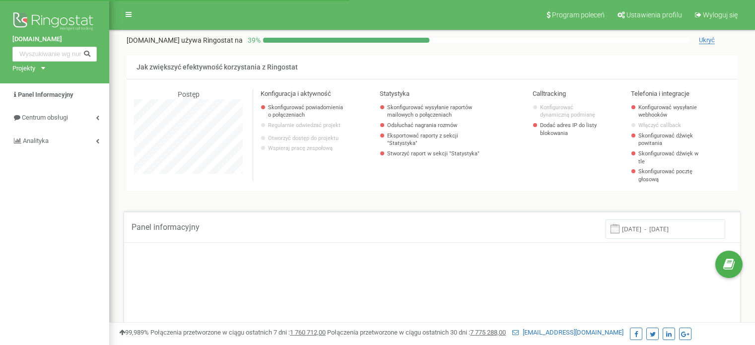  I want to click on p: Regularnie odwiedzać projekt, so click(306, 126).